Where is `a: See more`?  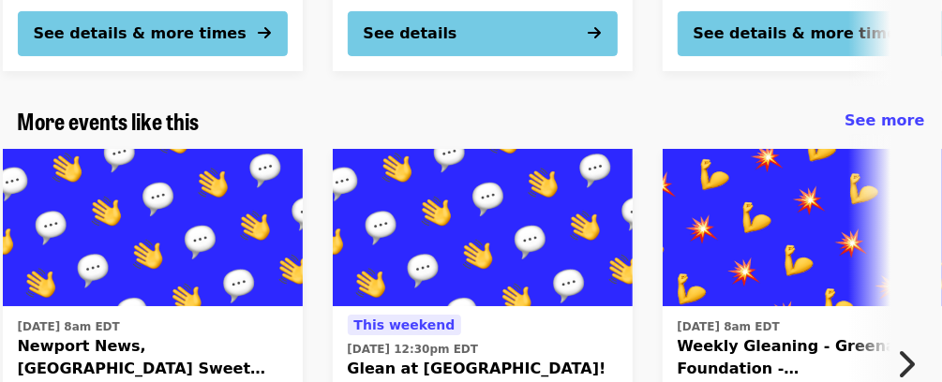 a: See more is located at coordinates (884, 121).